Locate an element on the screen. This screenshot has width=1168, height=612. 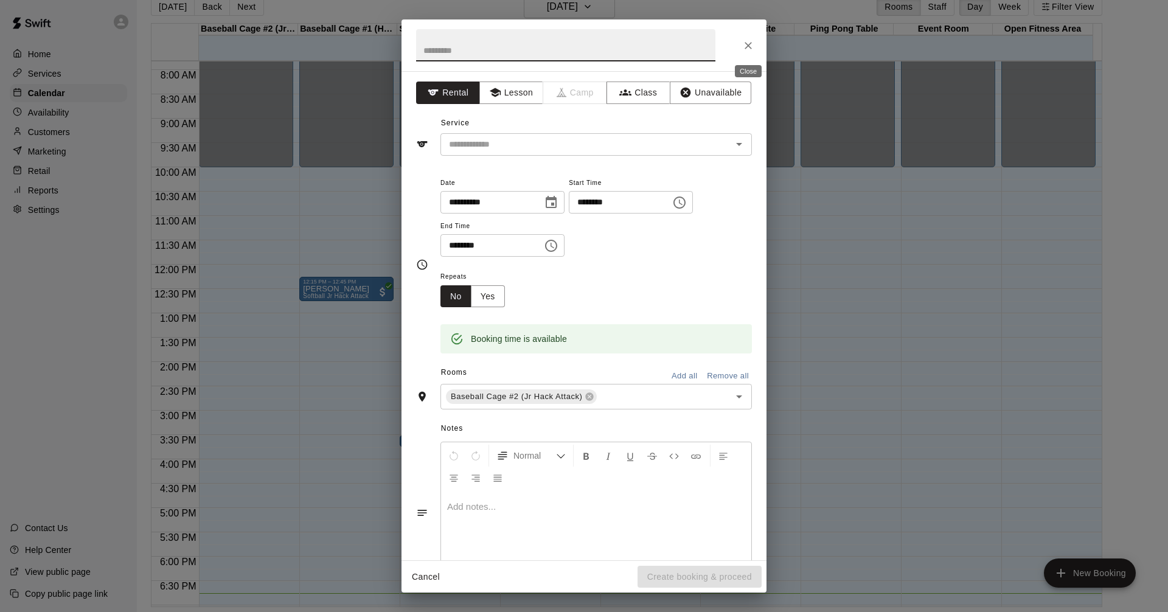
span: Date is located at coordinates (503, 183).